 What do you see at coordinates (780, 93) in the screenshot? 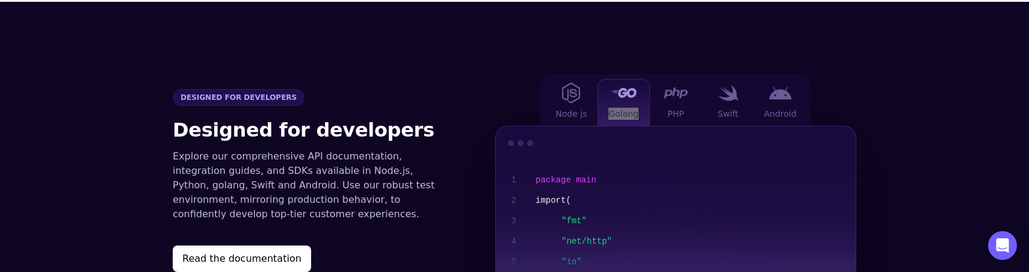
I see `img: Android` at bounding box center [780, 93].